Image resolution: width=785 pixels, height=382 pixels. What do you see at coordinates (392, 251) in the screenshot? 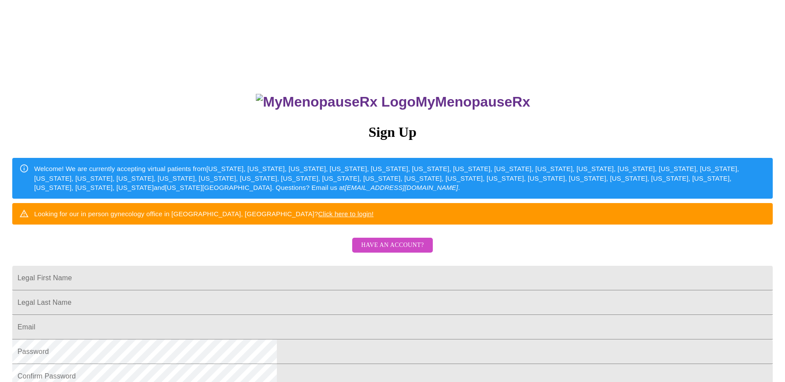
I see `a: Have an account?` at bounding box center [392, 251].